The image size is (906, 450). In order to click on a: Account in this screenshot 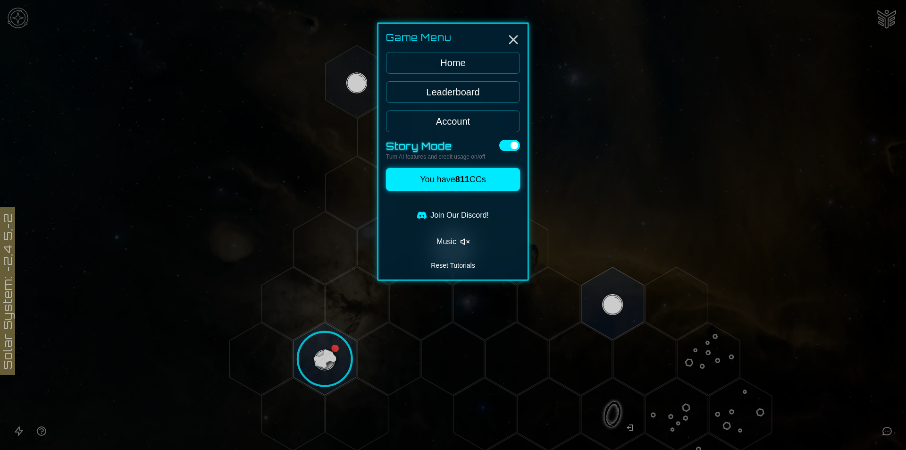, I will do `click(453, 121)`.